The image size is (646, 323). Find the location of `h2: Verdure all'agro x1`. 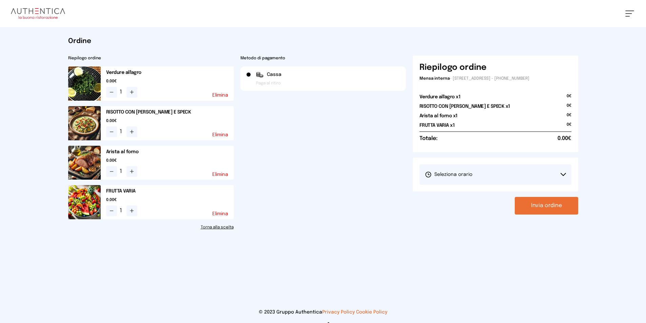

h2: Verdure all'agro x1 is located at coordinates (440, 97).